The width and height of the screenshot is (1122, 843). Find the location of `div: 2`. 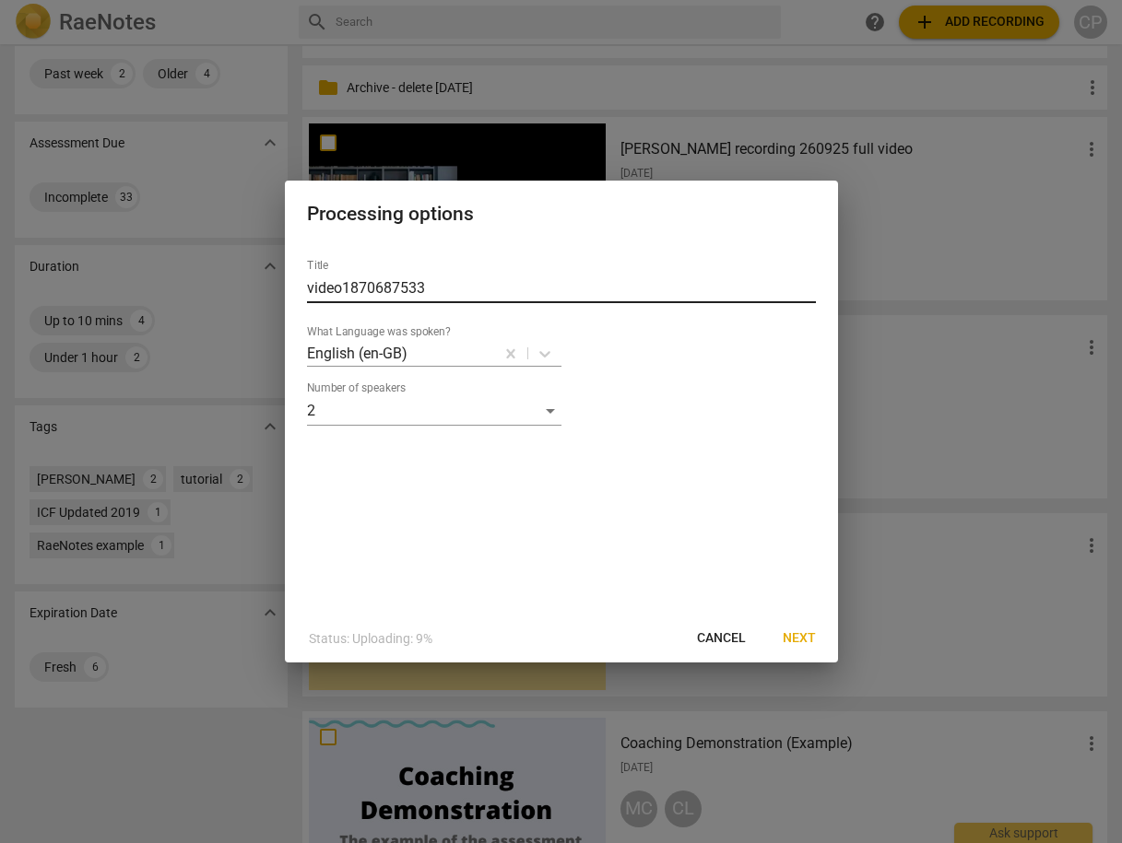

div: 2 is located at coordinates (434, 411).